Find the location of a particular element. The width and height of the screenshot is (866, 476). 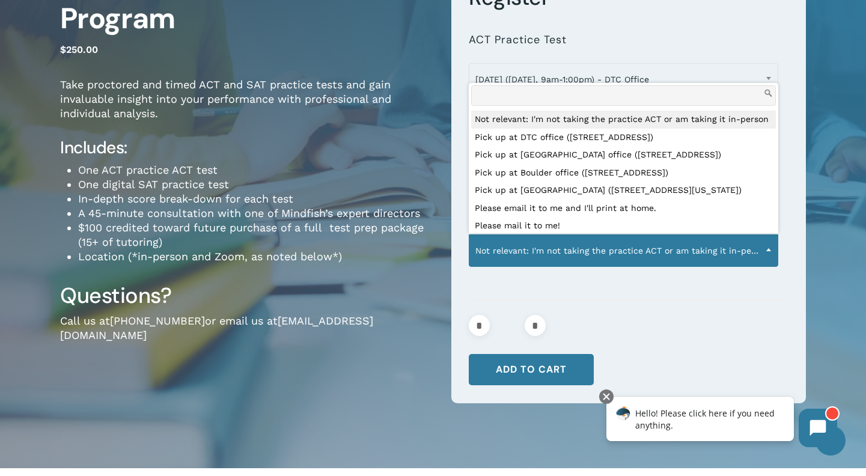

p: Take proctored and timed ACT and SAT practice tests and gain invaluable insight into your perform... is located at coordinates (246, 107).